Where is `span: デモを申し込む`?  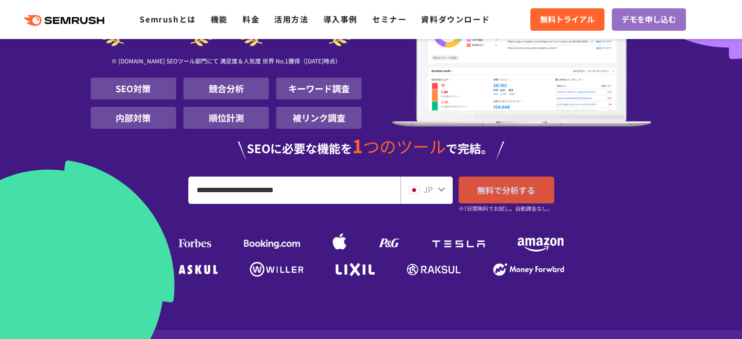 span: デモを申し込む is located at coordinates (649, 20).